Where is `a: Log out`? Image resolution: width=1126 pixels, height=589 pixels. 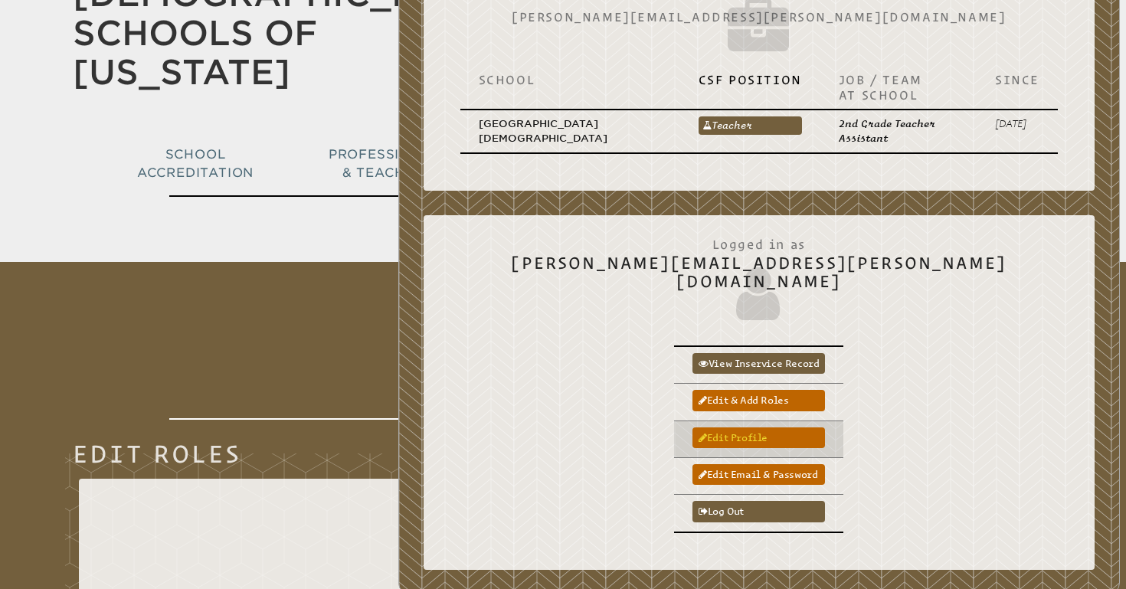
a: Log out is located at coordinates (758, 511).